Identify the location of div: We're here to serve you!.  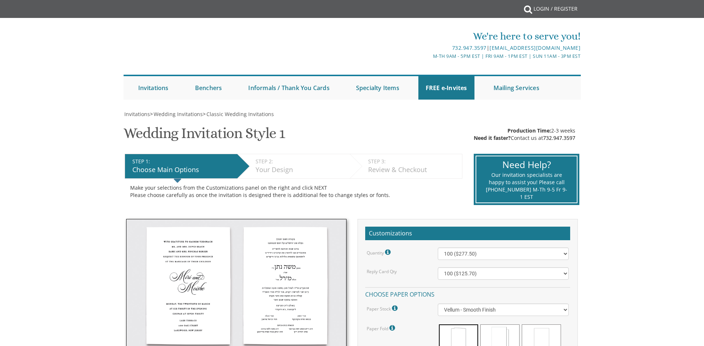
(428, 36).